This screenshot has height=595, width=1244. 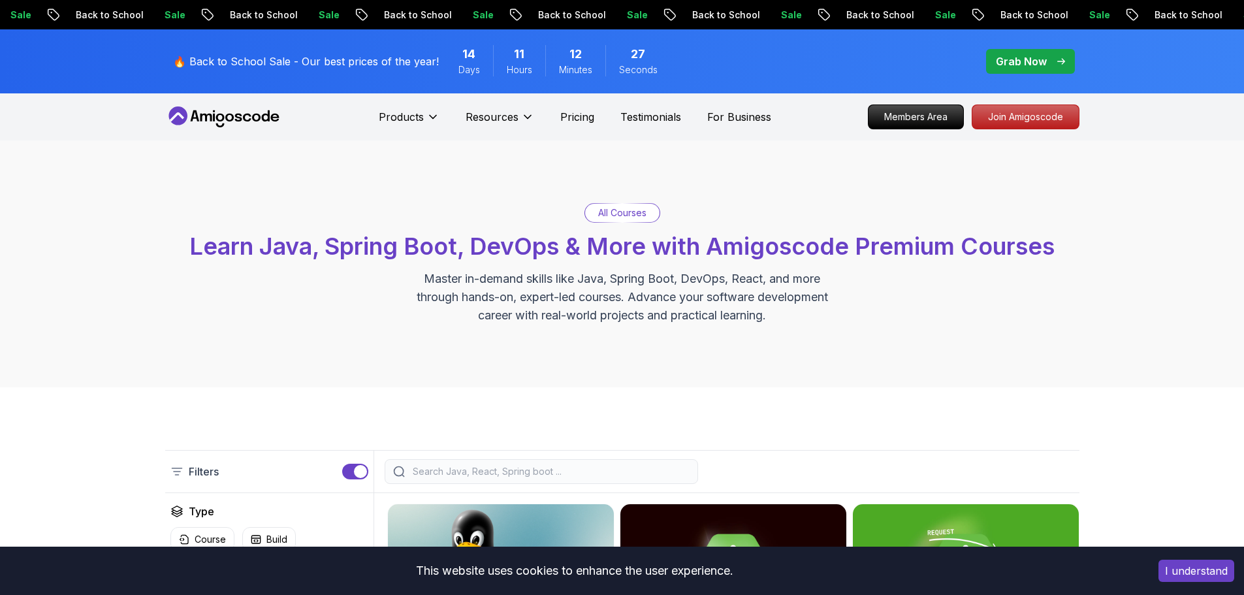 I want to click on p: Products, so click(x=401, y=117).